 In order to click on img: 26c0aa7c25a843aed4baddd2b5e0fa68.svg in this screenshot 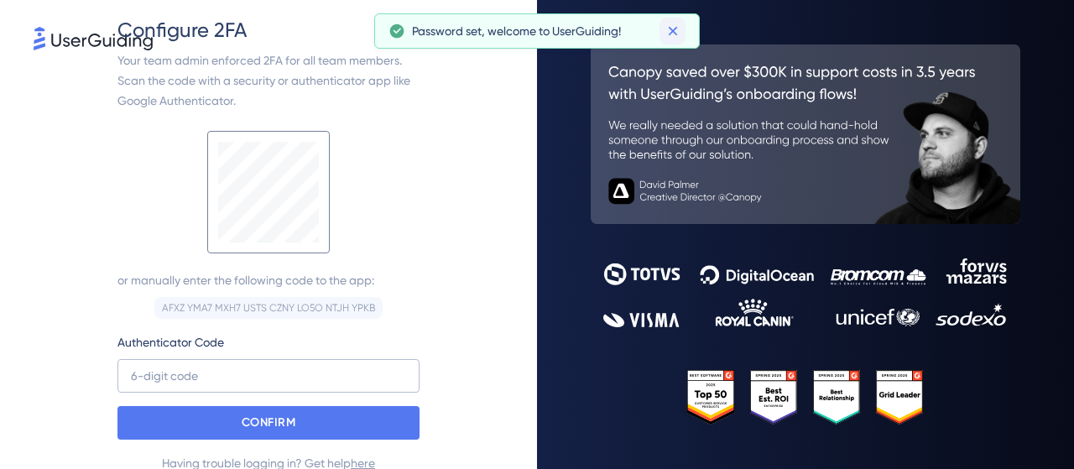, I will do `click(806, 134)`.